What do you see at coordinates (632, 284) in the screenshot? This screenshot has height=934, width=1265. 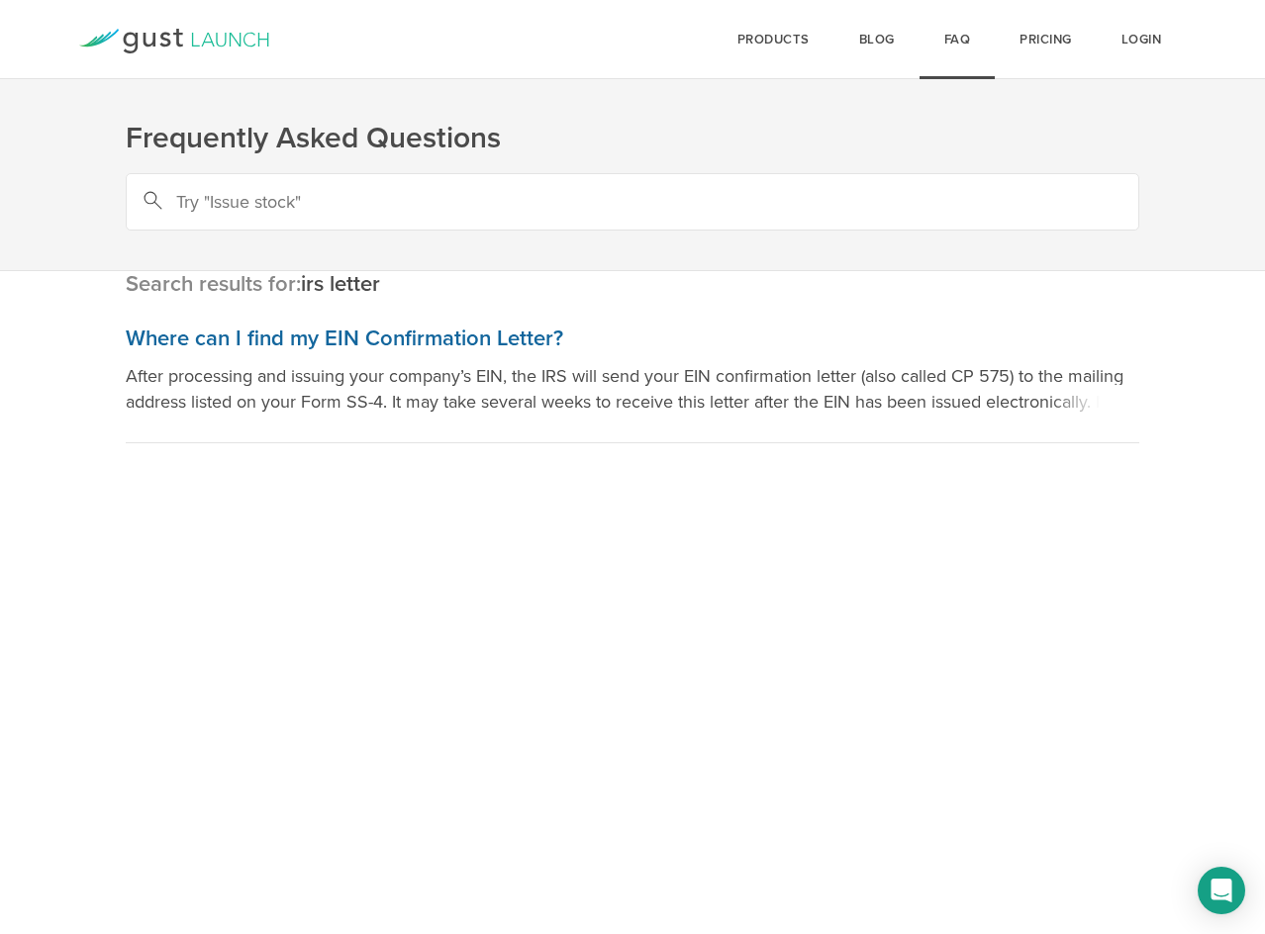 I see `h3: Search results for:` at bounding box center [632, 284].